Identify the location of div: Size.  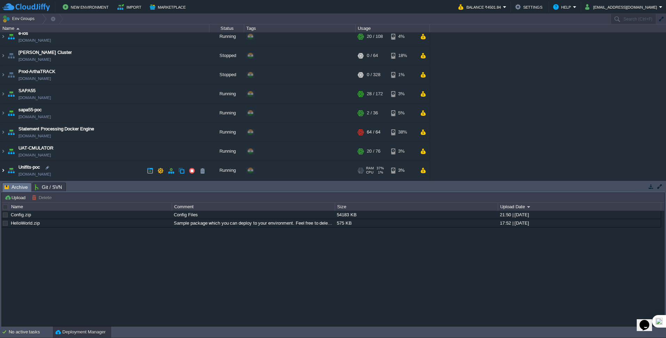
(416, 207).